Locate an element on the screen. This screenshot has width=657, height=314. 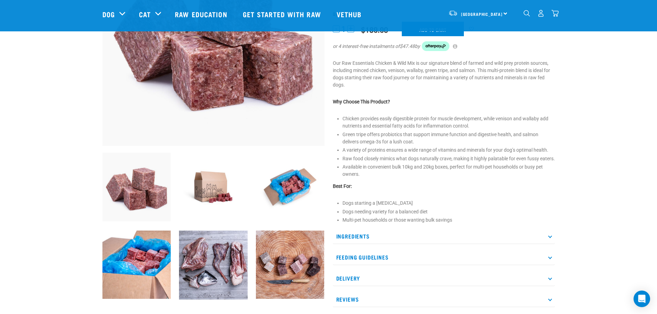
img: Raw Essentials Bulk 10kg Raw Dog Food Box Exterior Design is located at coordinates (213, 187).